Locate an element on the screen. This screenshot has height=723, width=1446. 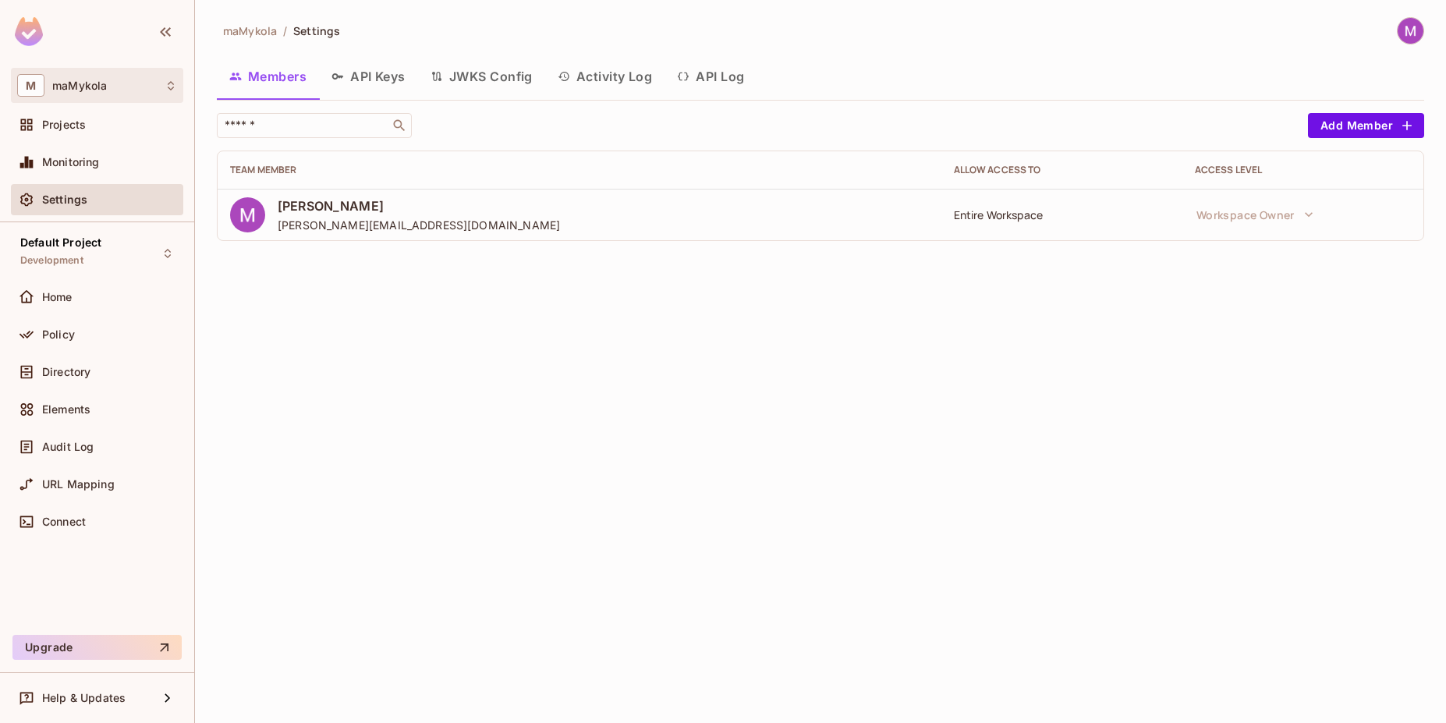
span: Elements is located at coordinates (66, 409).